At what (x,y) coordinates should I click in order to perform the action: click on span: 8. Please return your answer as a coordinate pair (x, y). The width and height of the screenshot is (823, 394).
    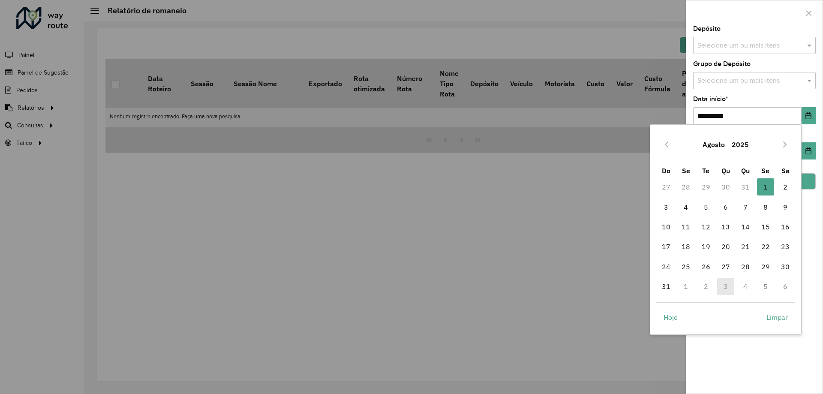
    Looking at the image, I should click on (766, 207).